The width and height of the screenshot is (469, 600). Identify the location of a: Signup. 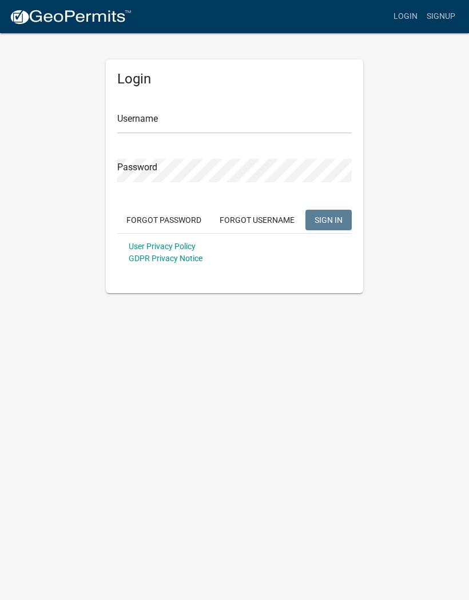
(441, 17).